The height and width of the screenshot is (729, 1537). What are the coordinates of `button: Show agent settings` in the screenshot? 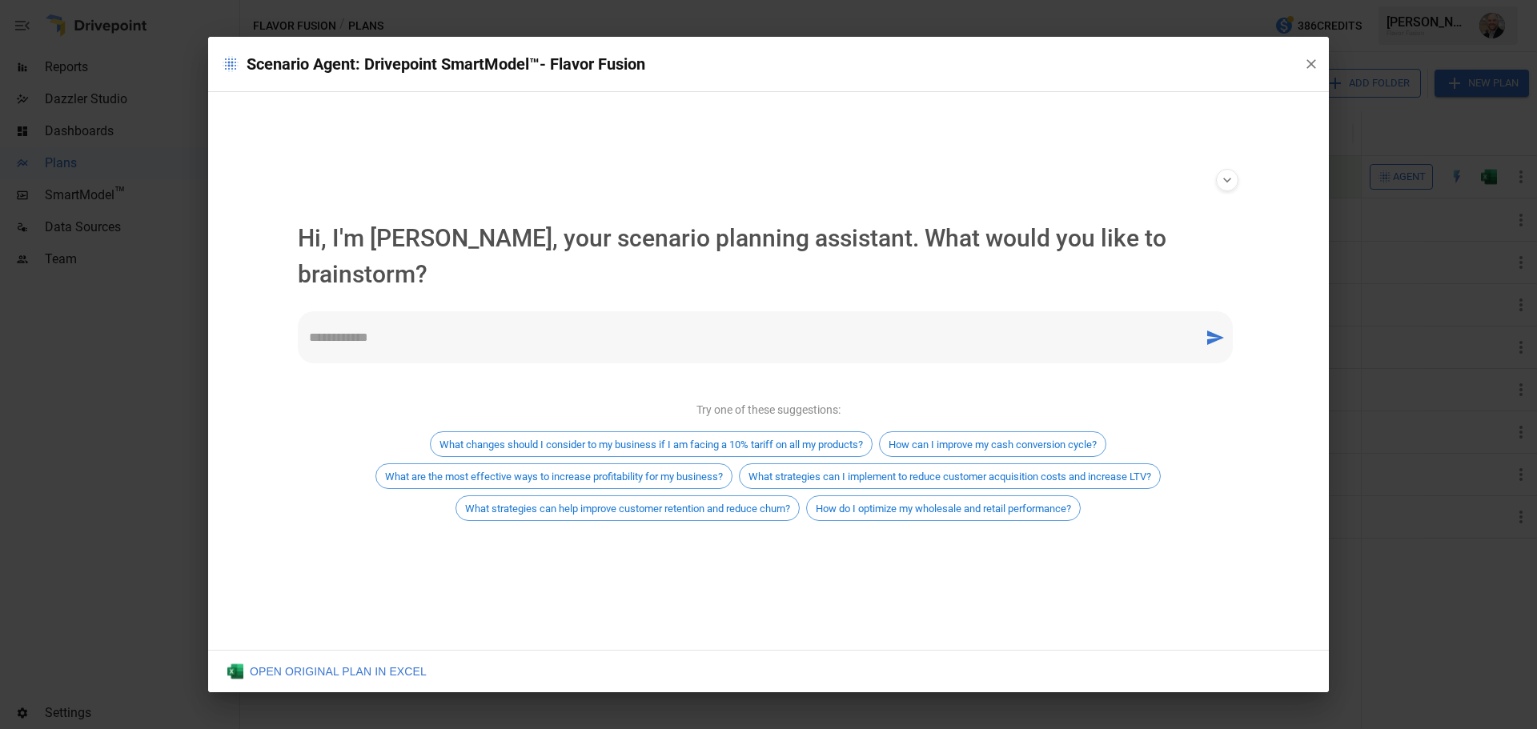 It's located at (1227, 180).